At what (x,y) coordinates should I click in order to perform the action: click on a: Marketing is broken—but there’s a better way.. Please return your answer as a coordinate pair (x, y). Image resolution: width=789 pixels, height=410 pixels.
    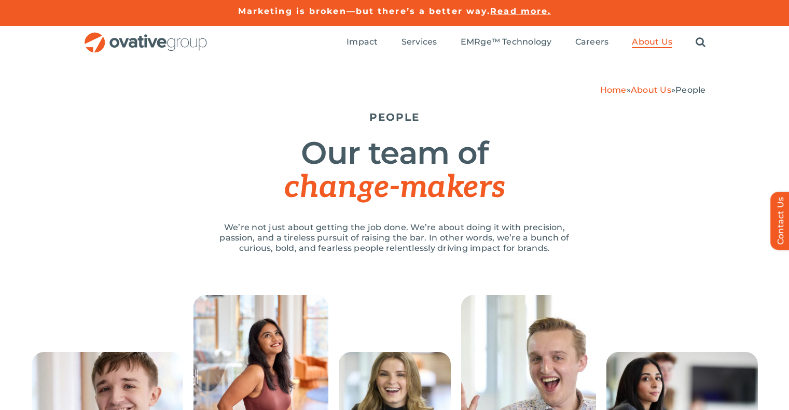
    Looking at the image, I should click on (364, 11).